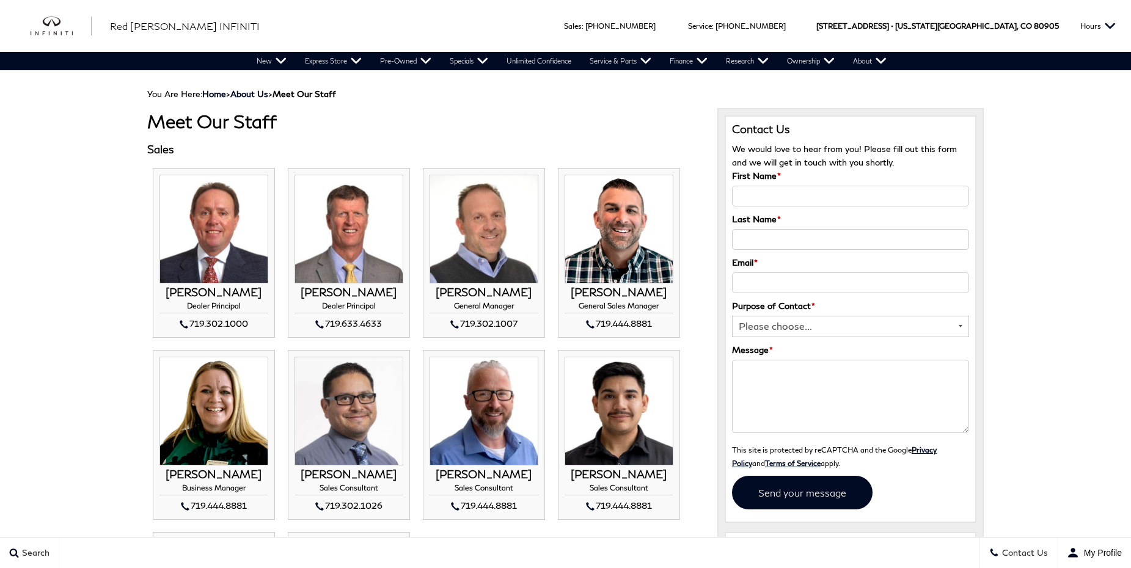  Describe the element at coordinates (620, 61) in the screenshot. I see `a: Service & Parts` at that location.